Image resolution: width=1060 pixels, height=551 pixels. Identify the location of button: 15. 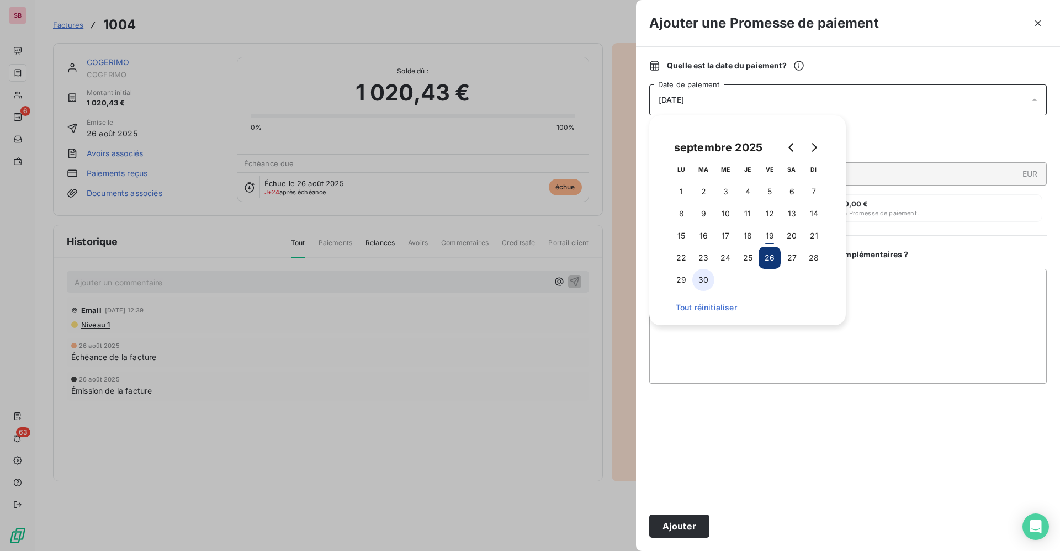
(681, 236).